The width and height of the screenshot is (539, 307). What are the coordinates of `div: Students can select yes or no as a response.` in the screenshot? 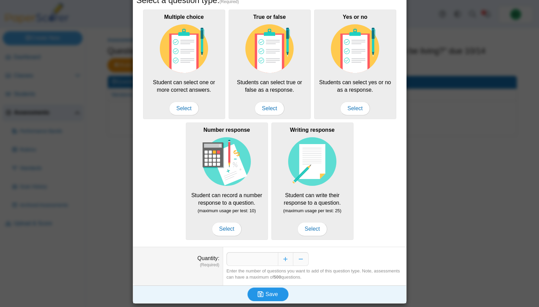 It's located at (355, 64).